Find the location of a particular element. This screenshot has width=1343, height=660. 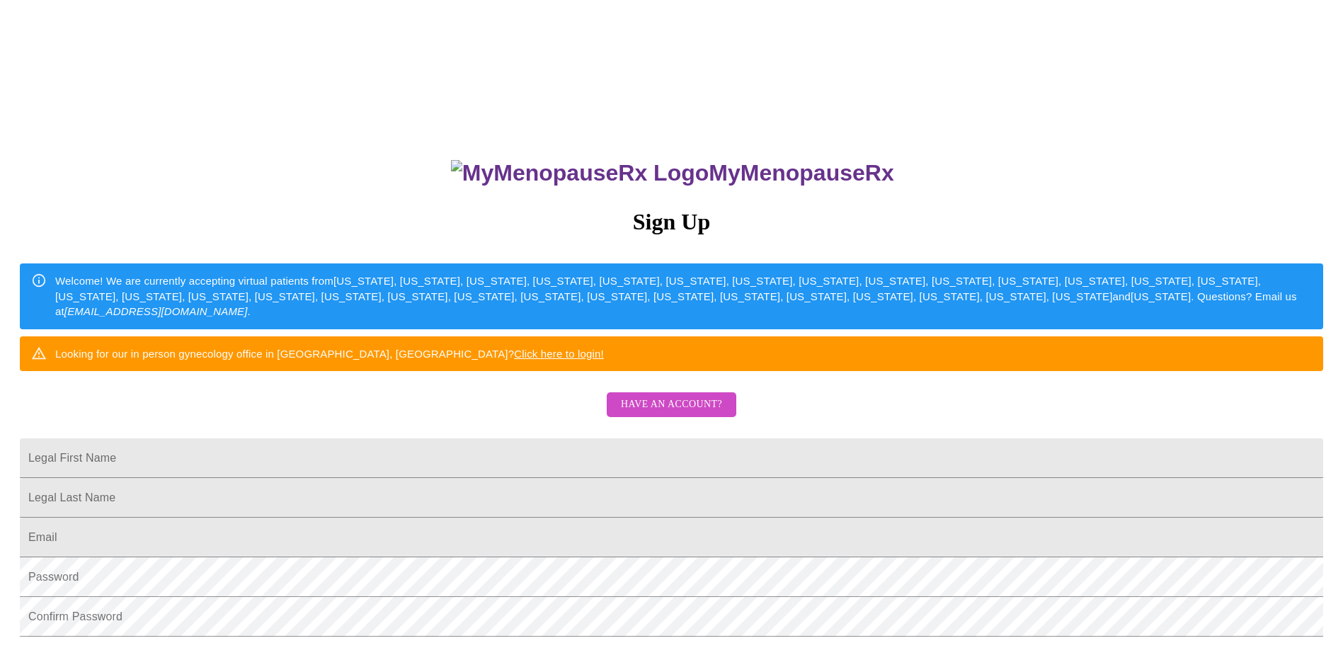

span: Have an account? is located at coordinates (671, 404).